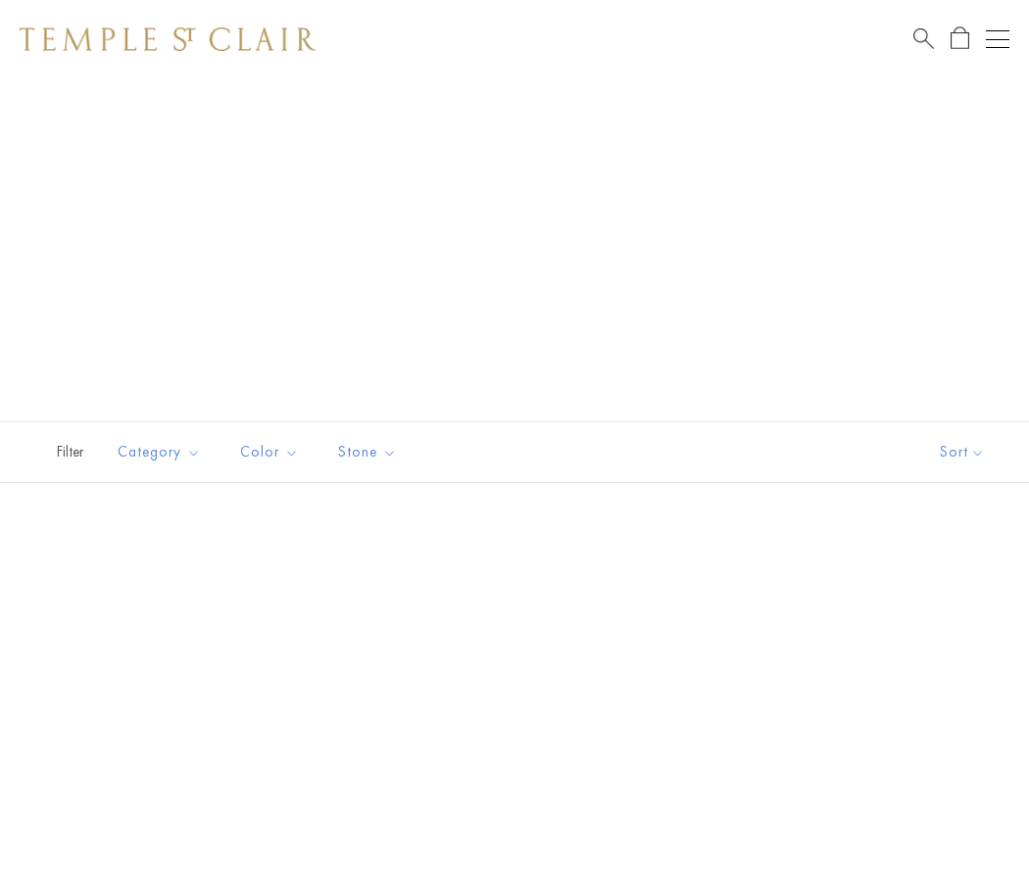 This screenshot has width=1029, height=870. What do you see at coordinates (369, 452) in the screenshot?
I see `span: Stone` at bounding box center [369, 452].